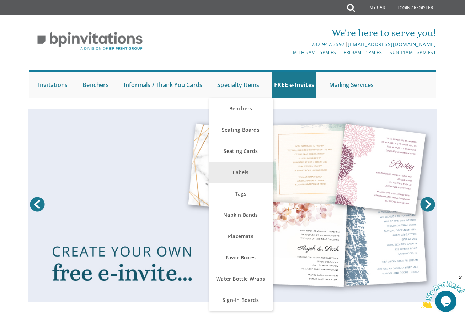 This screenshot has height=319, width=465. I want to click on a: Seating Cards, so click(240, 151).